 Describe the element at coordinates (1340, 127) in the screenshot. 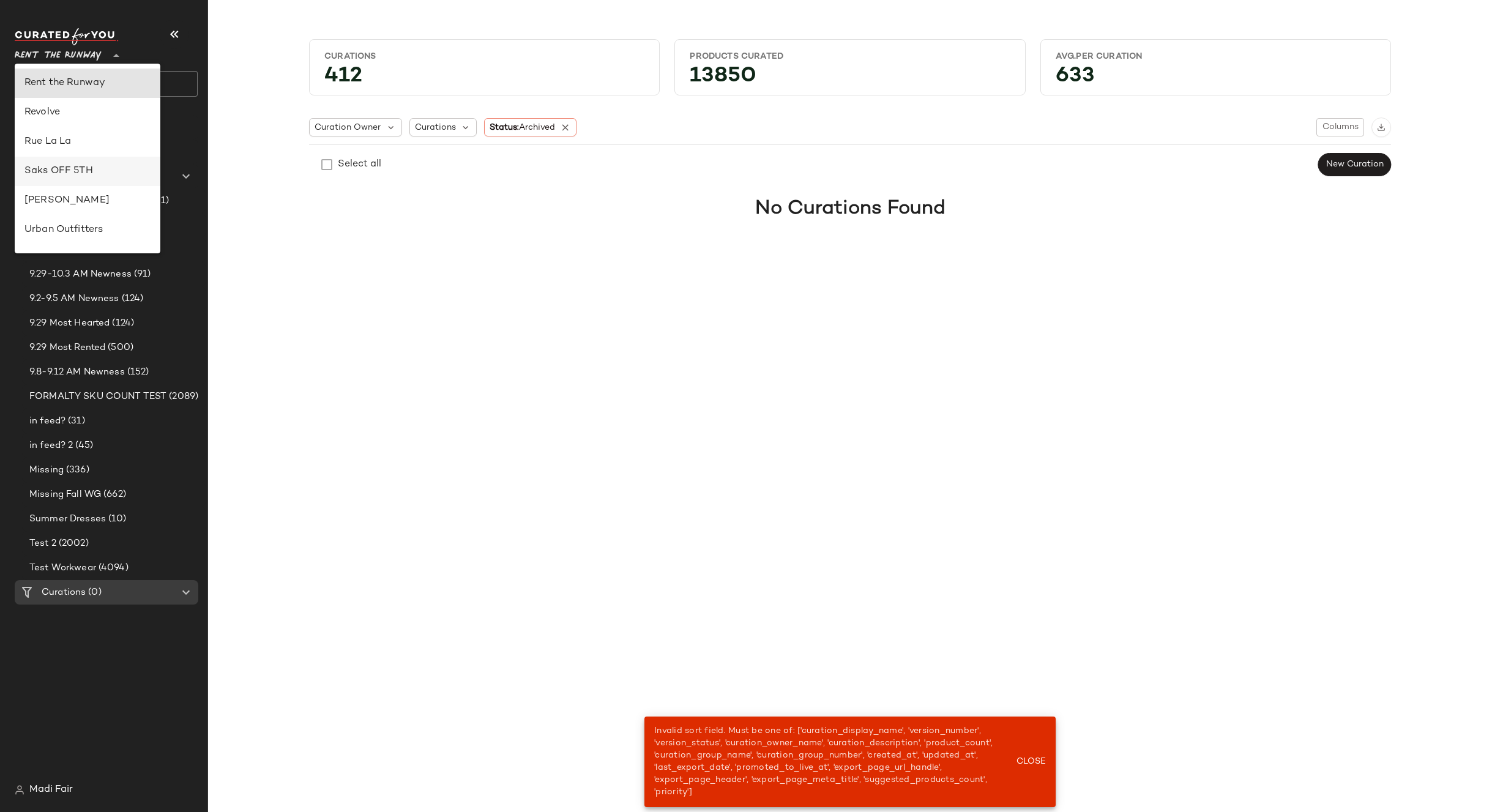

I see `span: Columns` at that location.